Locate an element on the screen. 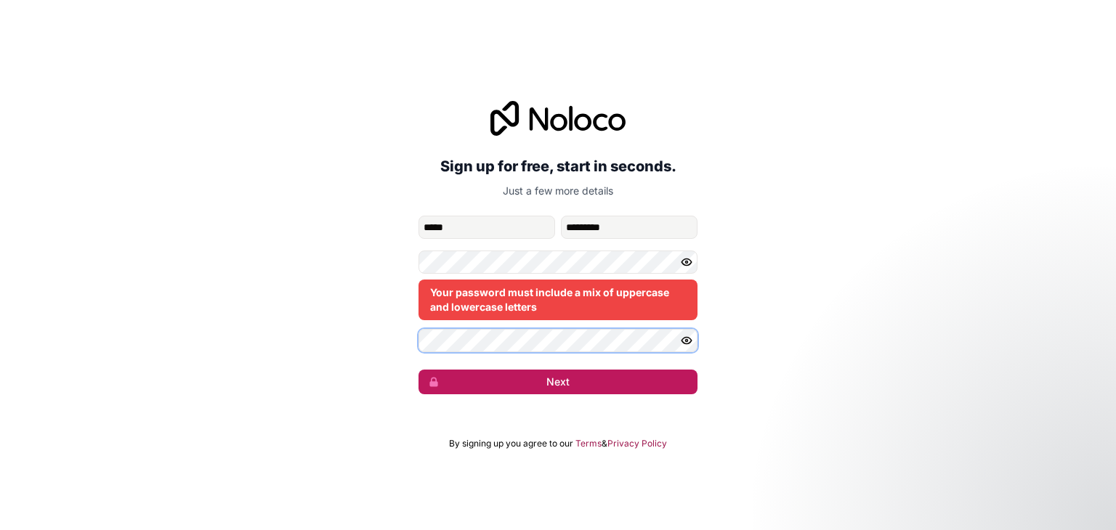 The height and width of the screenshot is (530, 1116). input: Confirm password is located at coordinates (558, 341).